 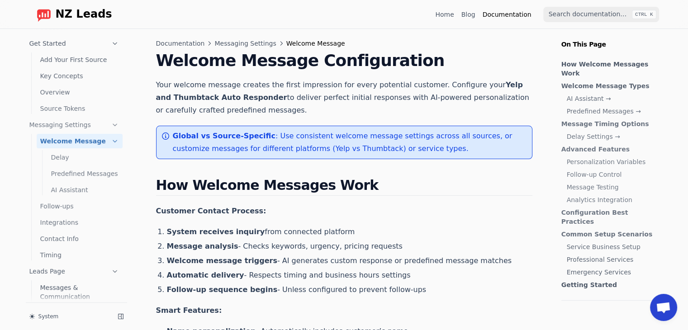 I want to click on li: - Respects timing and business hours settings, so click(x=350, y=275).